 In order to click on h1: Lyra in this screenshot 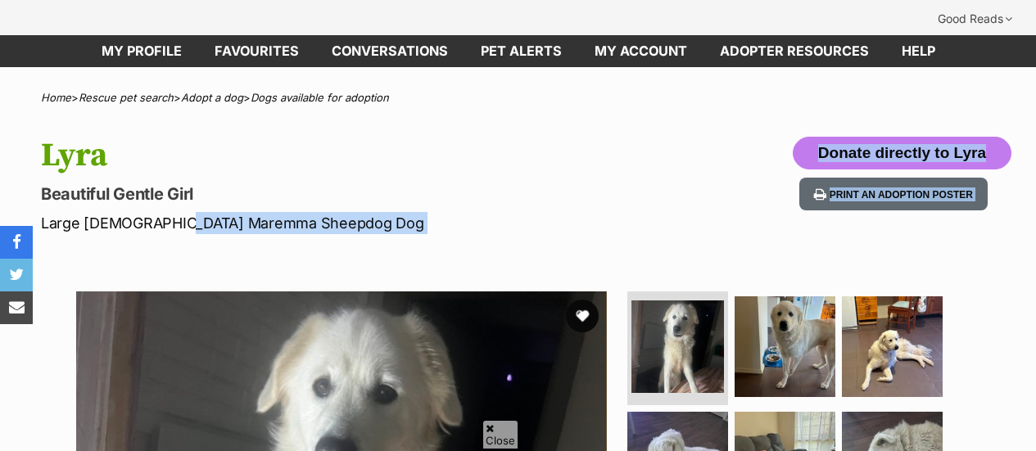, I will do `click(337, 156)`.